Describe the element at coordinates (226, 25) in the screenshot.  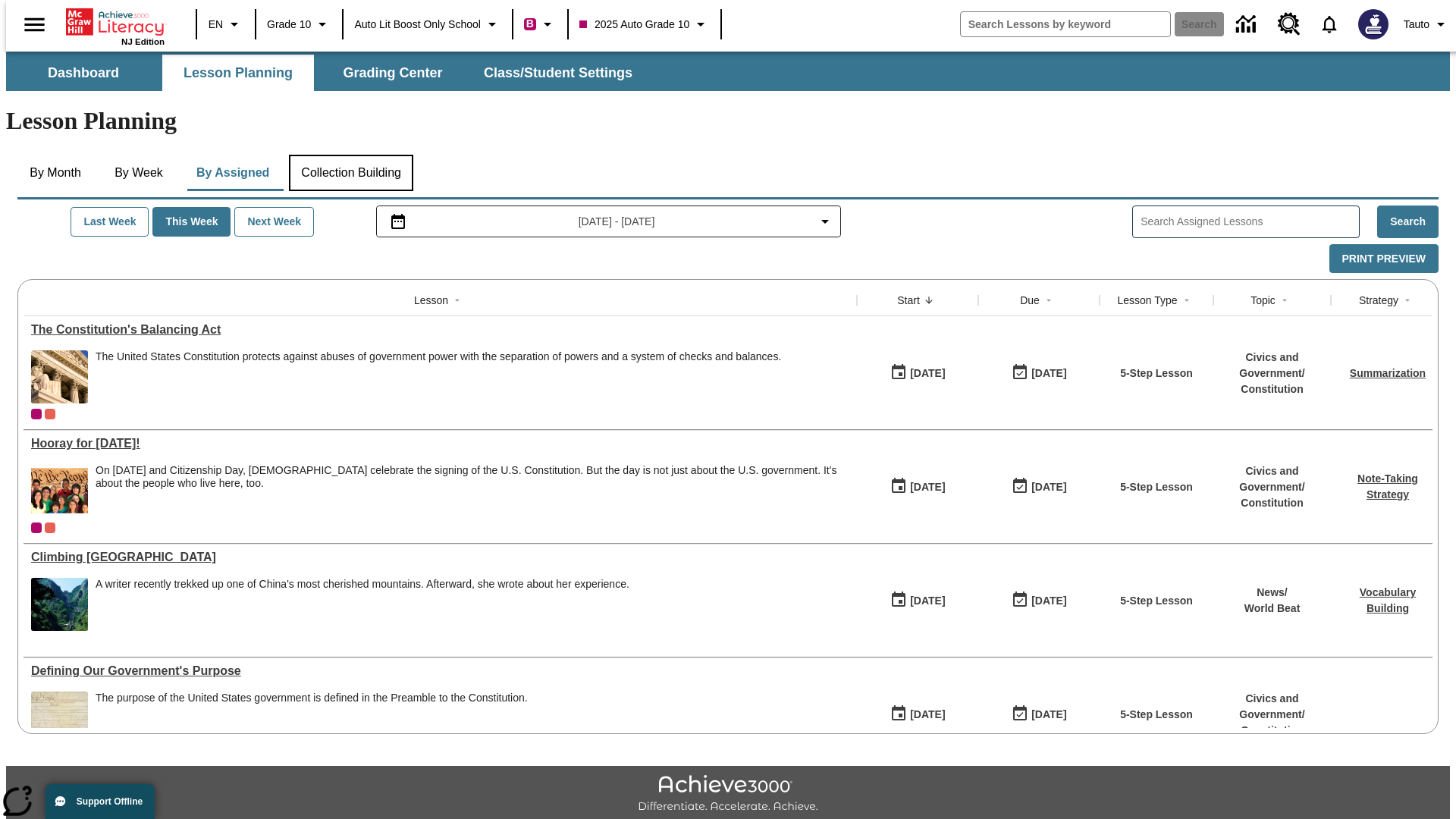
I see `button: Language: EN, Select a language` at that location.